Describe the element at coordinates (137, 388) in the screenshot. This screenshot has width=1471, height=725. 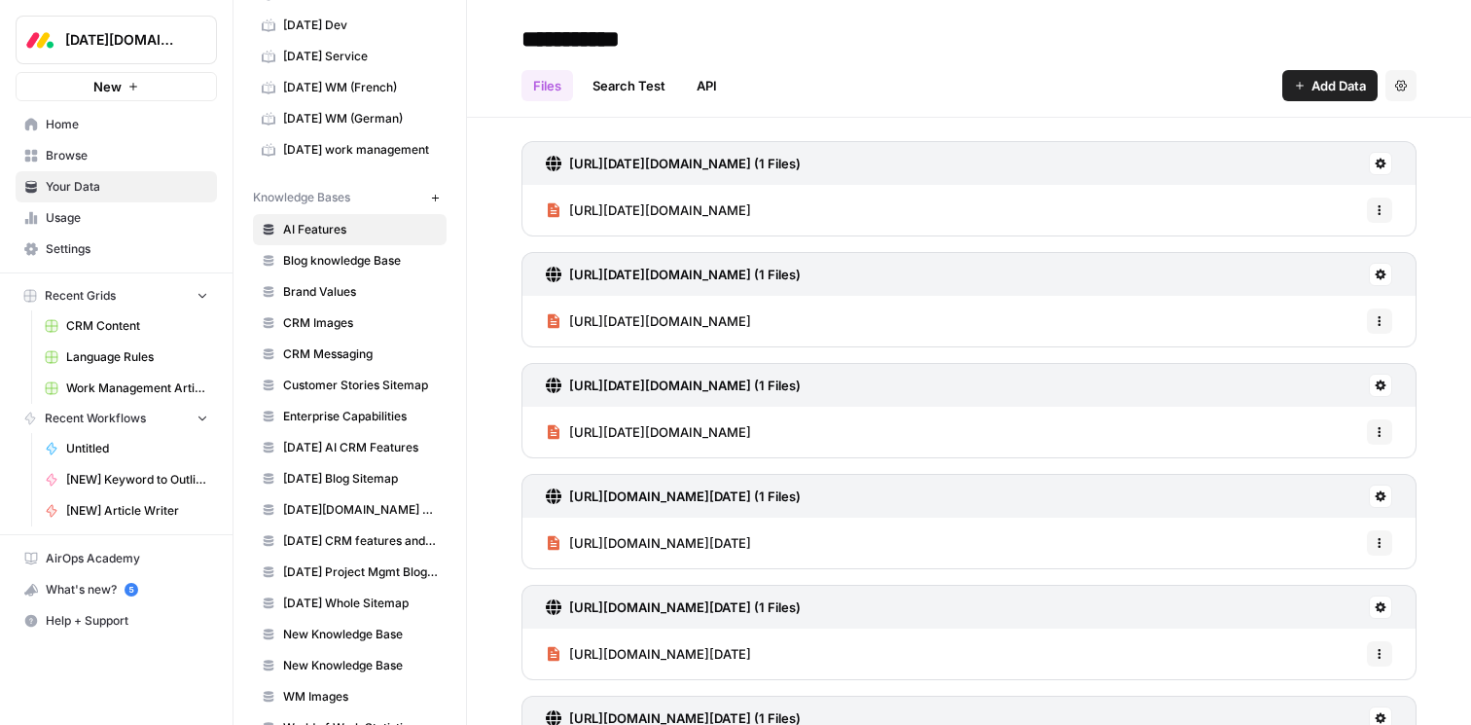
I see `span: Work Management Article Grid` at that location.